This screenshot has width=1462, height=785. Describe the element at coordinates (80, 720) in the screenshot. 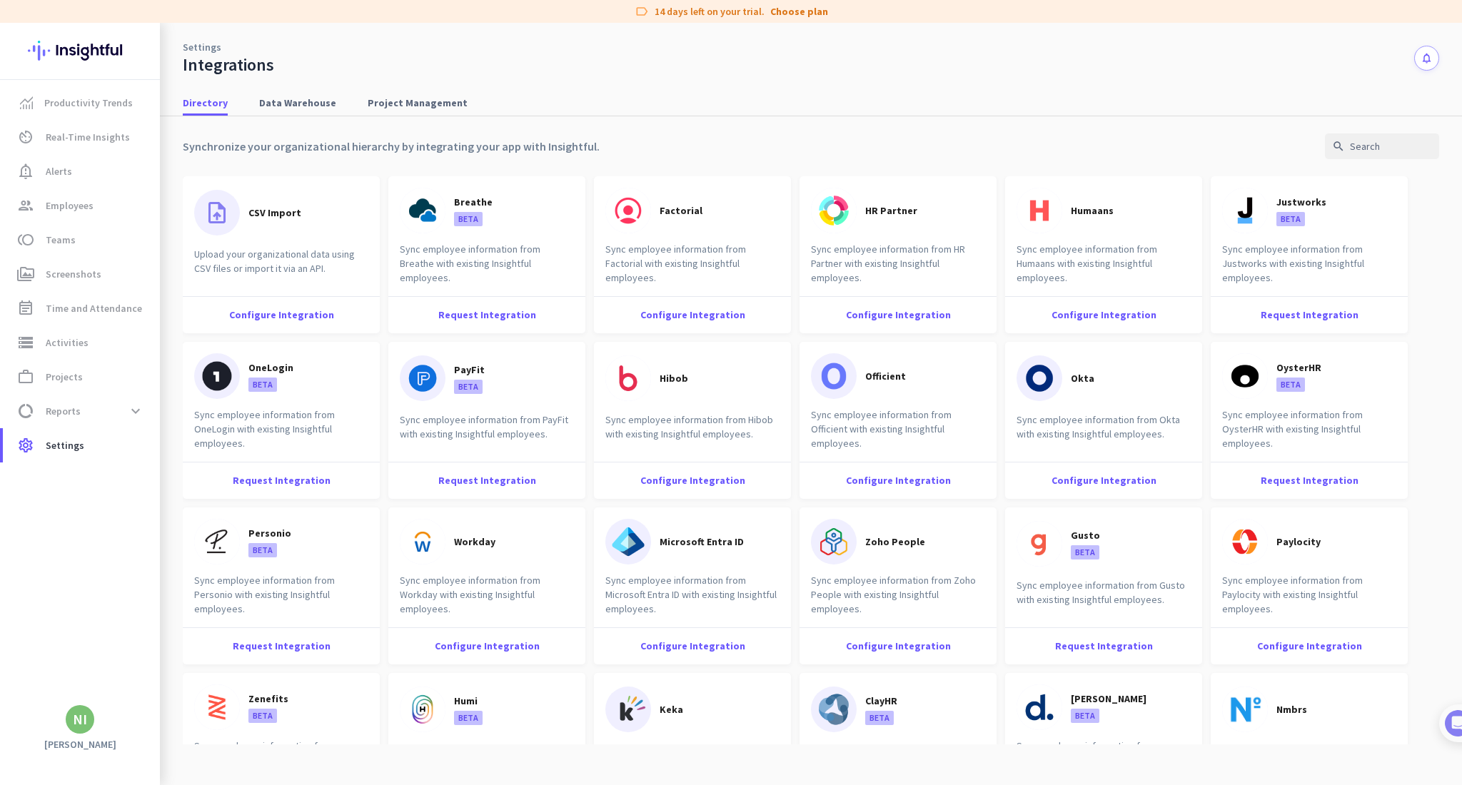

I see `div: NI` at that location.